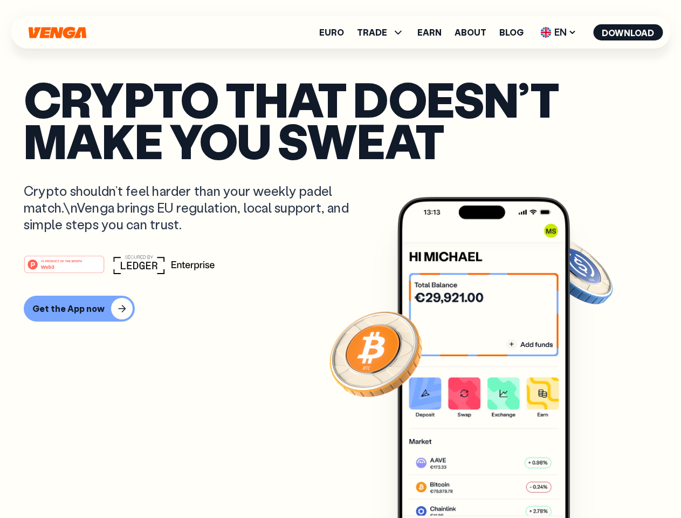 This screenshot has width=681, height=518. I want to click on button: Get the App now, so click(79, 308).